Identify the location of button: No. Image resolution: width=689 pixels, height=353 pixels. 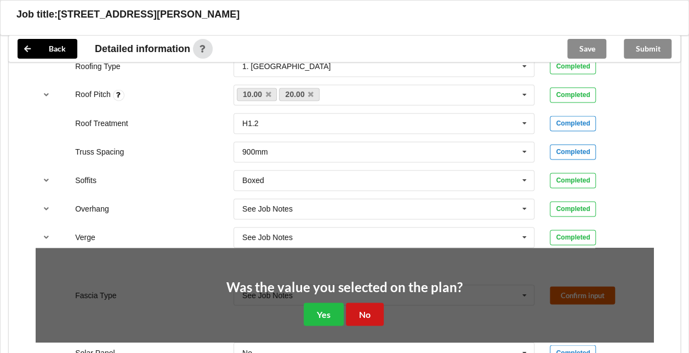
(364, 314).